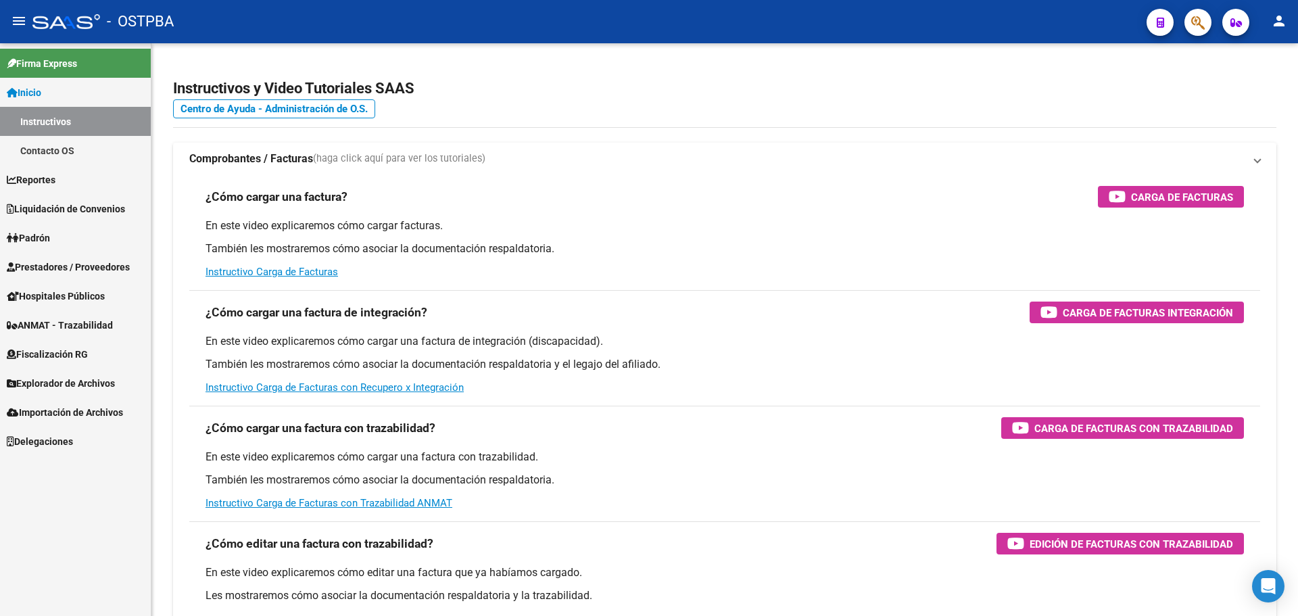 The image size is (1298, 616). What do you see at coordinates (65, 412) in the screenshot?
I see `span: Importación de Archivos` at bounding box center [65, 412].